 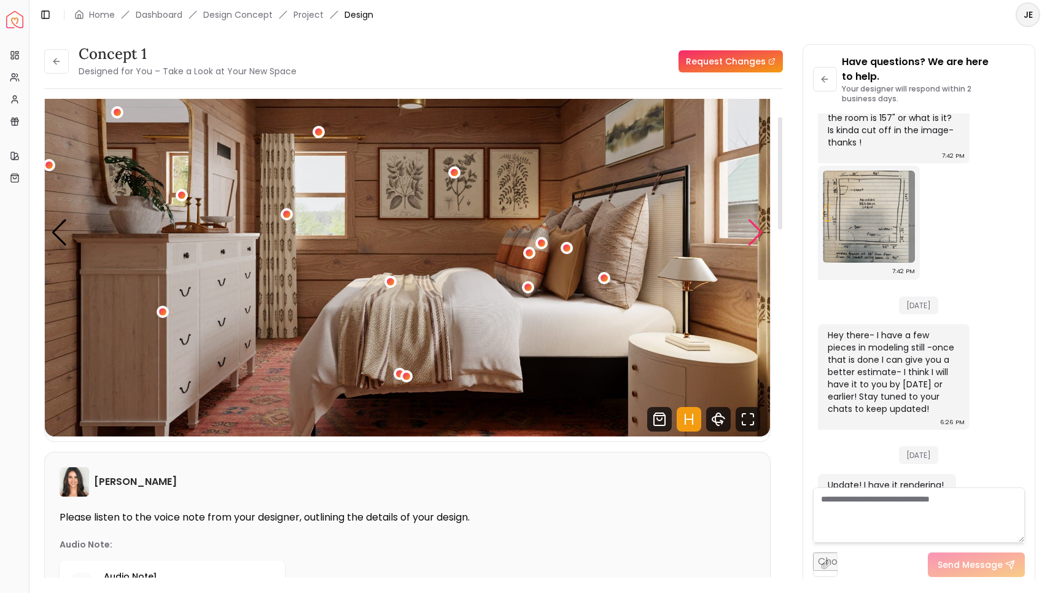 I want to click on div: Update! I have it rendering!, so click(x=885, y=485).